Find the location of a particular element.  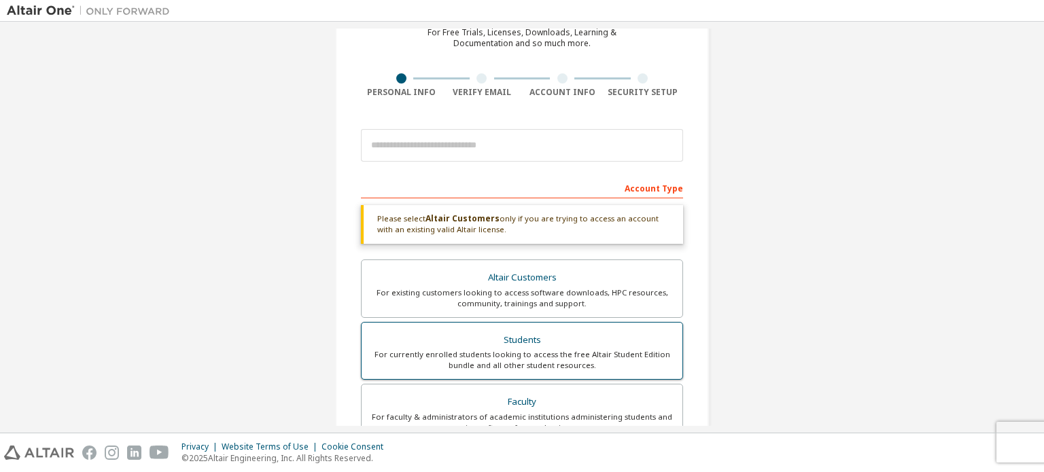

img: linkedin.svg is located at coordinates (134, 452).